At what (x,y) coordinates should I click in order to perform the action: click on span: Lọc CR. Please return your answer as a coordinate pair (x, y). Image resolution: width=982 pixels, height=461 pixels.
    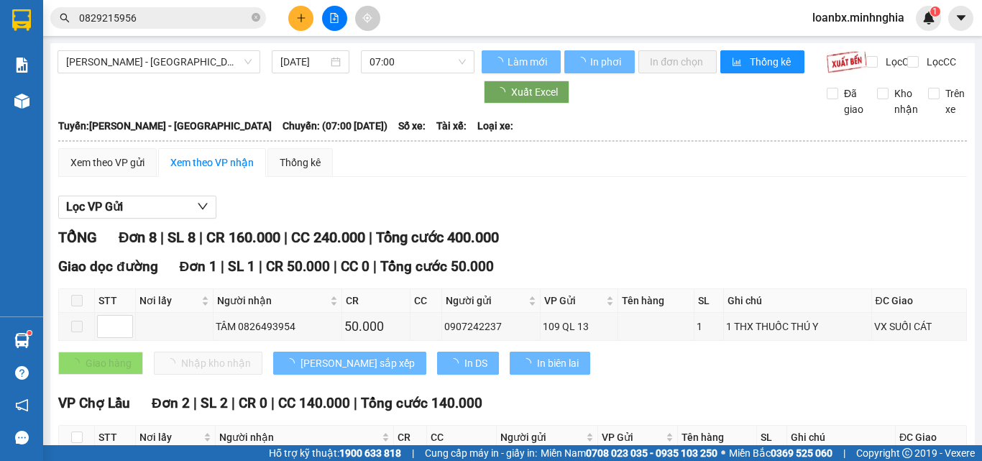
    Looking at the image, I should click on (898, 62).